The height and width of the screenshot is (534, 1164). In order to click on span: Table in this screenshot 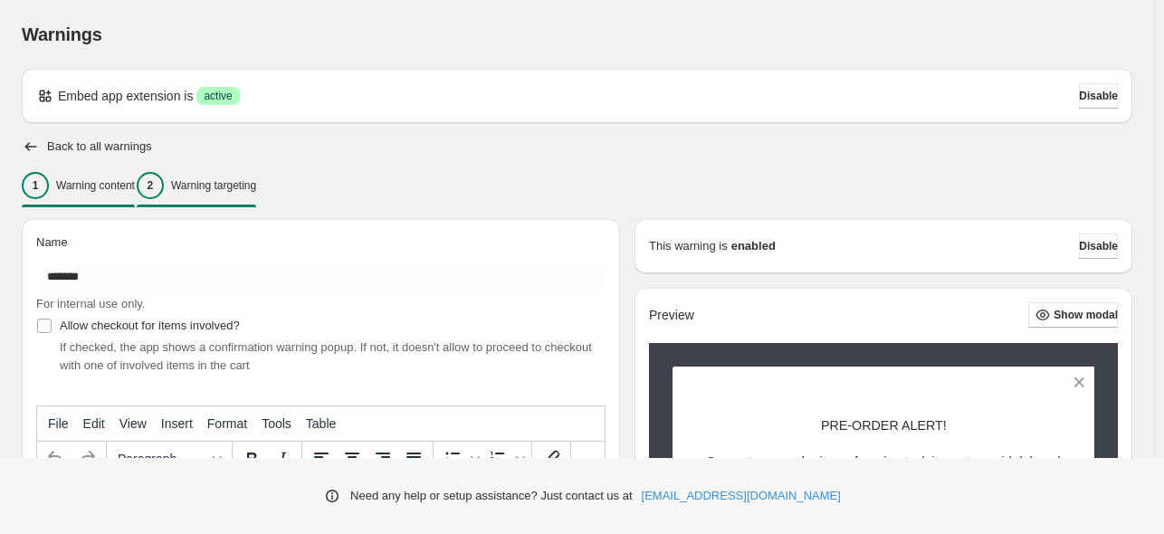, I will do `click(320, 423)`.